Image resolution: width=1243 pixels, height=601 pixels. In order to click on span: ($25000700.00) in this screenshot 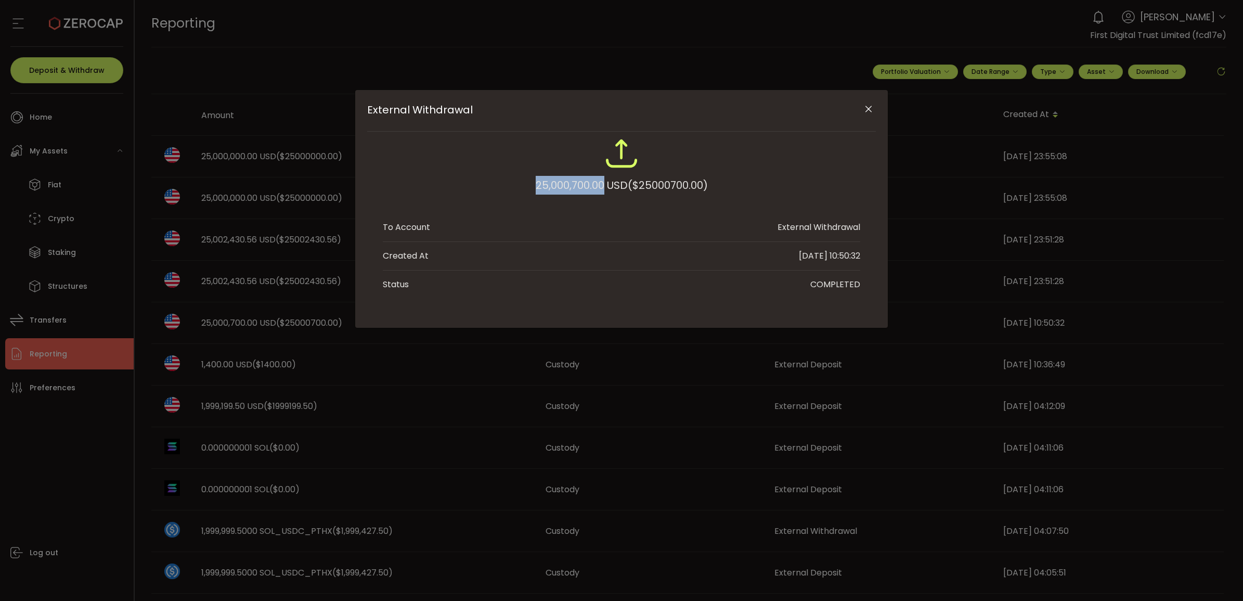, I will do `click(668, 185)`.